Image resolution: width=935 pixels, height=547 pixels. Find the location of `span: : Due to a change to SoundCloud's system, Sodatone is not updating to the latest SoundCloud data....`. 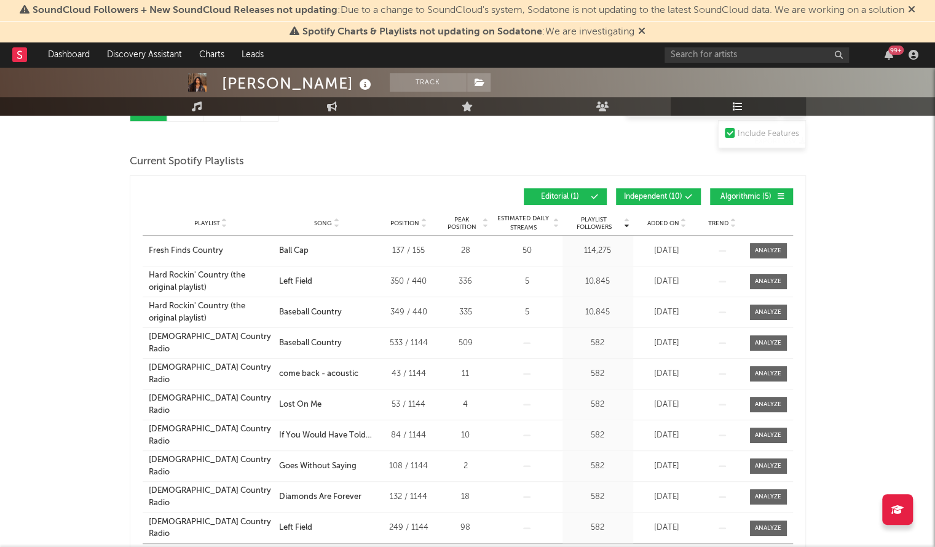

span: : Due to a change to SoundCloud's system, Sodatone is not updating to the latest SoundCloud data.... is located at coordinates (469, 10).